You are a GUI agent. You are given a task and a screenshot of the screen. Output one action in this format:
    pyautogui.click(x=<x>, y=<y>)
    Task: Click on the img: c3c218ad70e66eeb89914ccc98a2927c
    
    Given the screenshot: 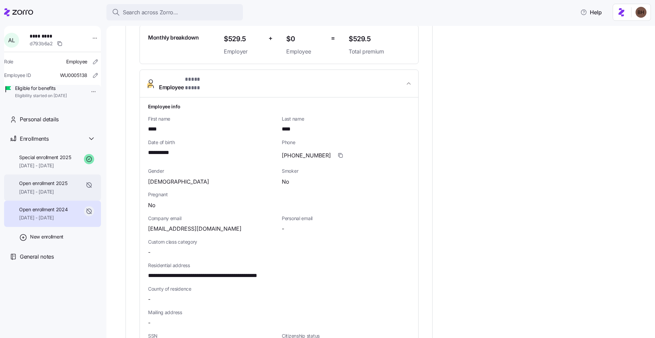 What is the action you would take?
    pyautogui.click(x=641, y=12)
    